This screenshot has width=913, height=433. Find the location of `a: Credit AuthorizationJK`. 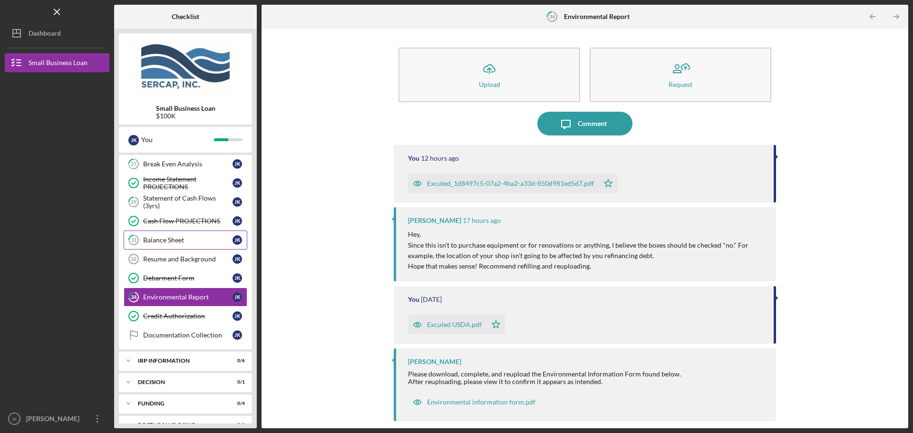

a: Credit AuthorizationJK is located at coordinates (185, 316).